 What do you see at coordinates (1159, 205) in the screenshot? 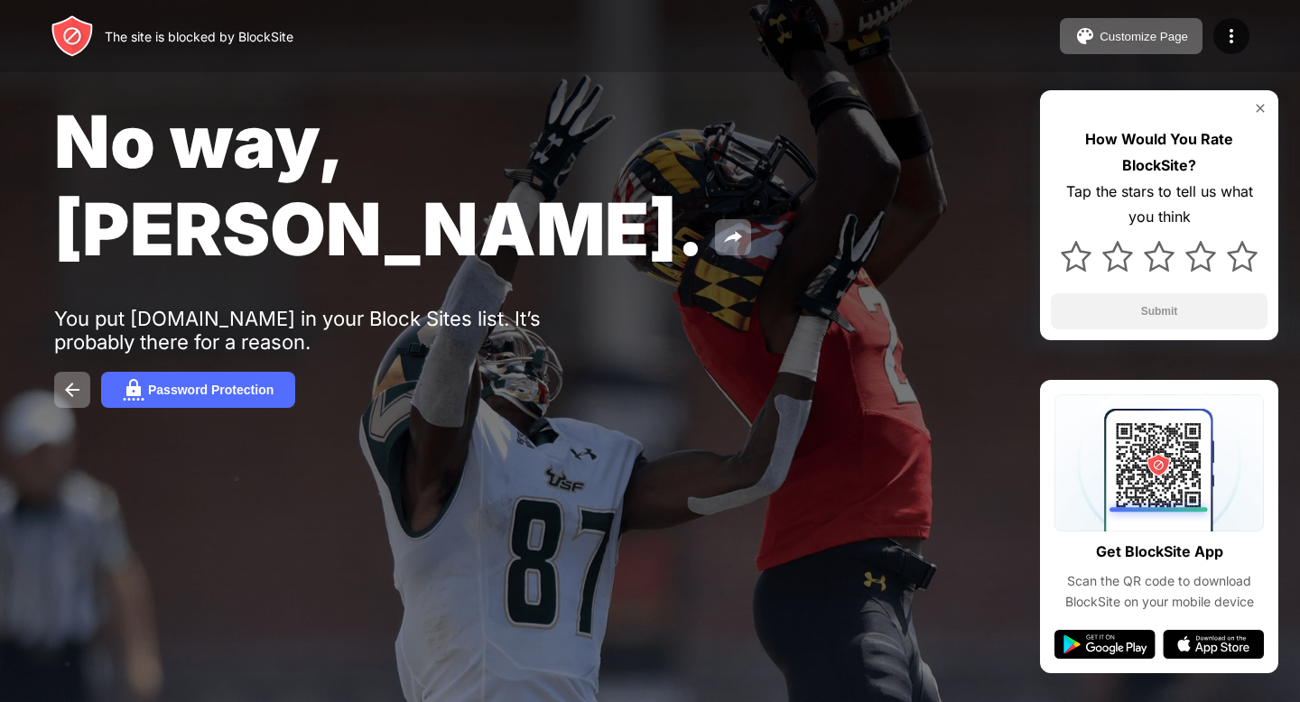
I see `div: Tap the stars to tell us what you think` at bounding box center [1159, 205].